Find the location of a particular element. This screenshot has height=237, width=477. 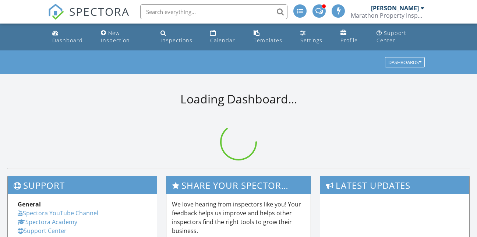

p: We love hearing from inspectors like you! Your feedback helps us improve and helps other inspecto... is located at coordinates (238, 217).